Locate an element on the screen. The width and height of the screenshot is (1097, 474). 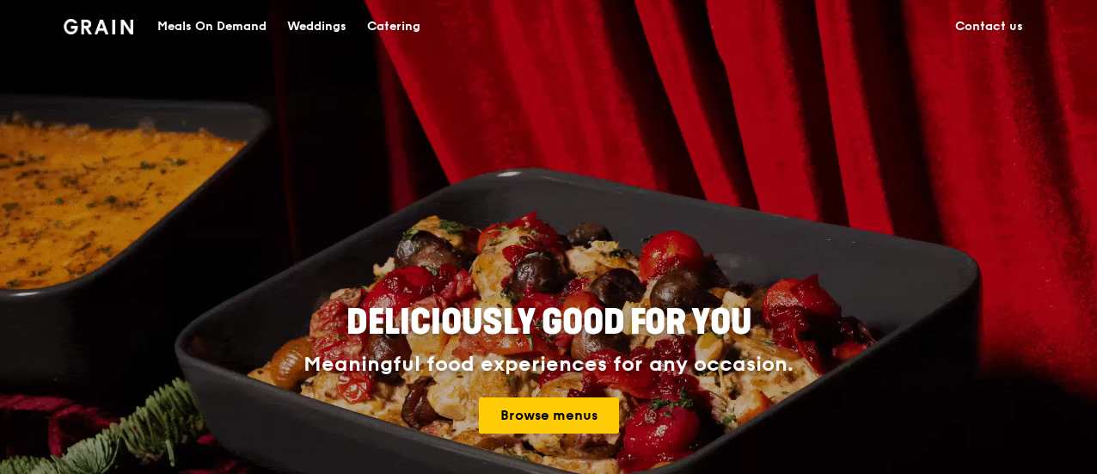
div: Weddings is located at coordinates (316, 27).